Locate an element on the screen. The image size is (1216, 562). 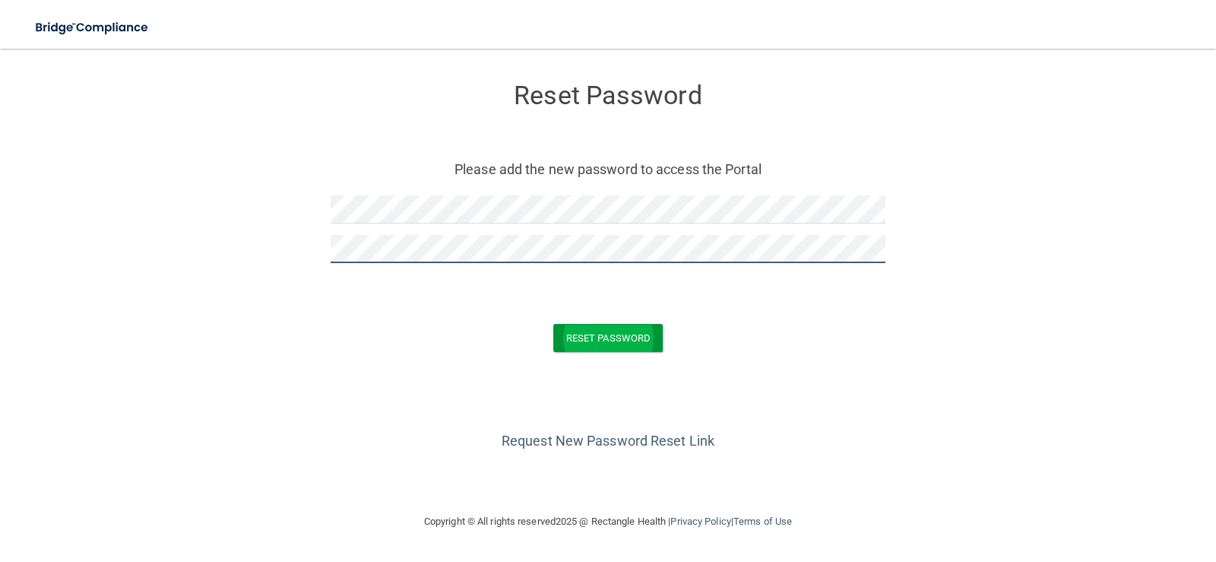
button: Reset Password is located at coordinates (608, 338).